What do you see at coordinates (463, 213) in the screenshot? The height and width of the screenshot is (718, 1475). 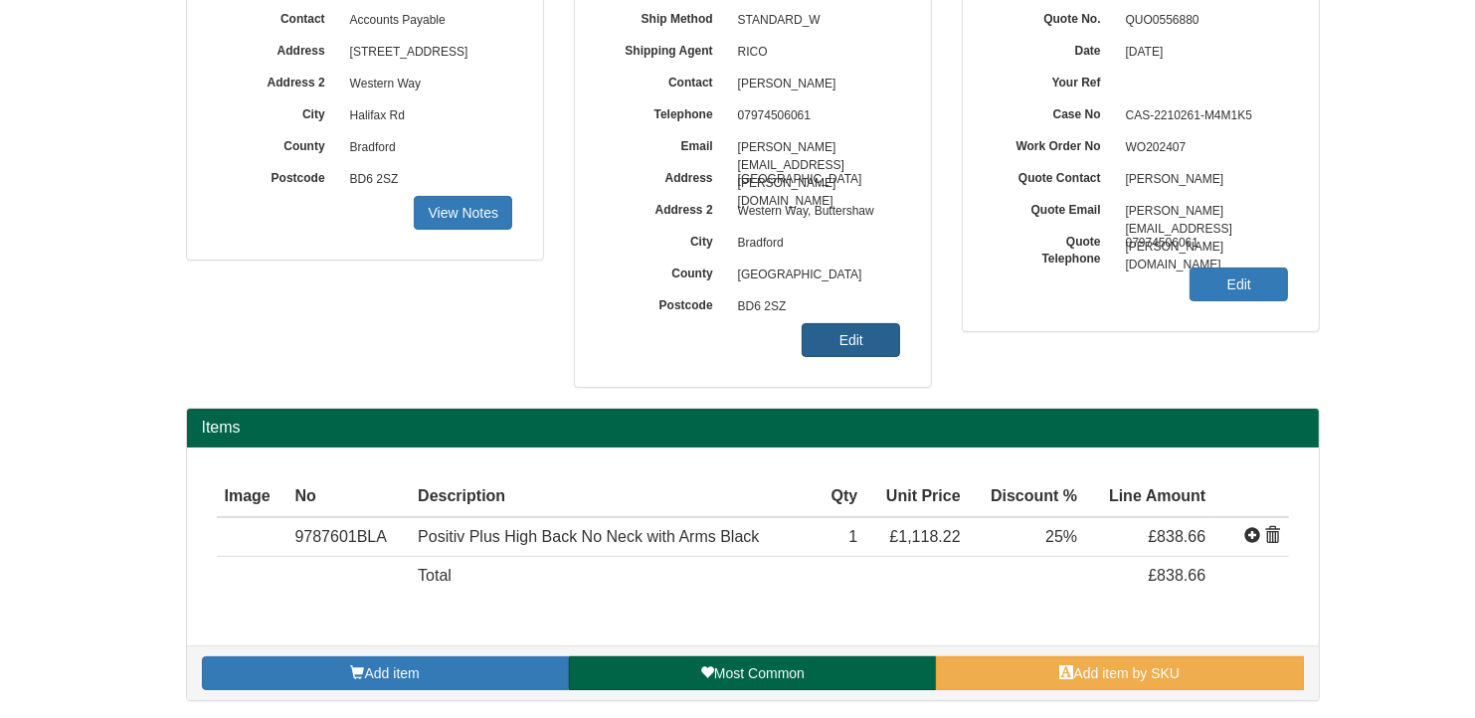 I see `a: View Notes` at bounding box center [463, 213].